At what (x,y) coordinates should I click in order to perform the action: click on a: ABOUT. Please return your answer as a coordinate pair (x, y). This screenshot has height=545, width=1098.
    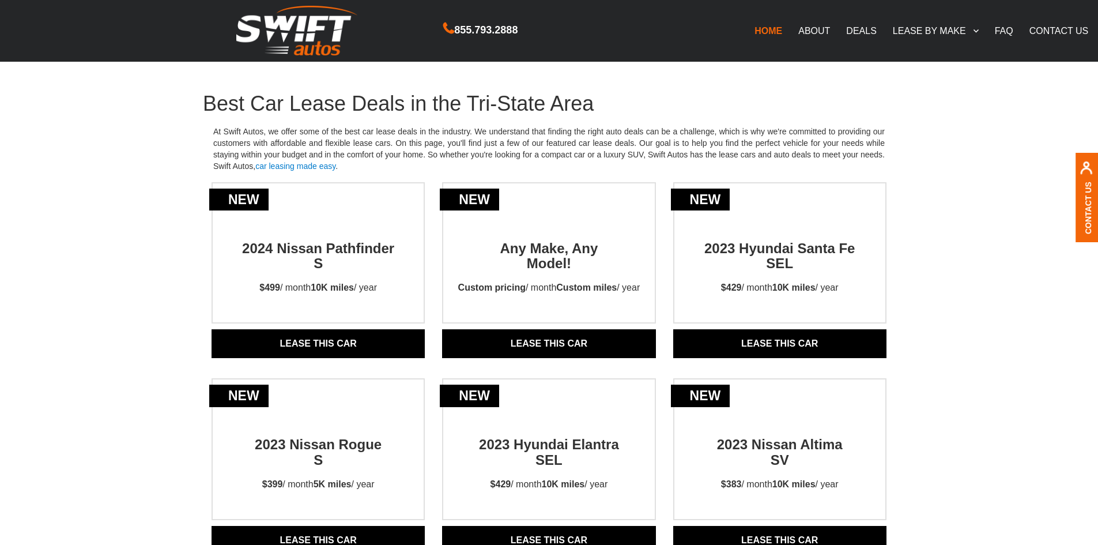
    Looking at the image, I should click on (814, 31).